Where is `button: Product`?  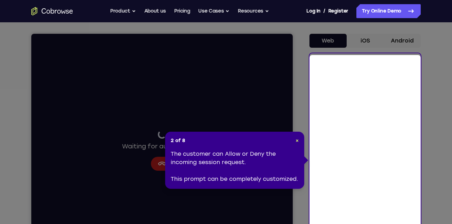 button: Product is located at coordinates (123, 11).